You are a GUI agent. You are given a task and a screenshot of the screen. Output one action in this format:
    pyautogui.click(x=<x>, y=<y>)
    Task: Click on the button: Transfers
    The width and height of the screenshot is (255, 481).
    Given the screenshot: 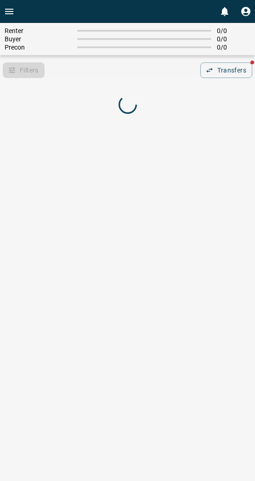 What is the action you would take?
    pyautogui.click(x=226, y=70)
    